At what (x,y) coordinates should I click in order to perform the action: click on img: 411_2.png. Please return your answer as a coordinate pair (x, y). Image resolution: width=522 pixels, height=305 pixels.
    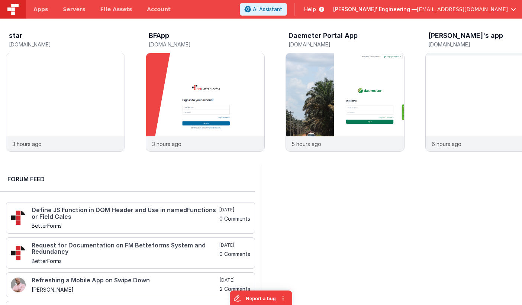
    Looking at the image, I should click on (18, 285).